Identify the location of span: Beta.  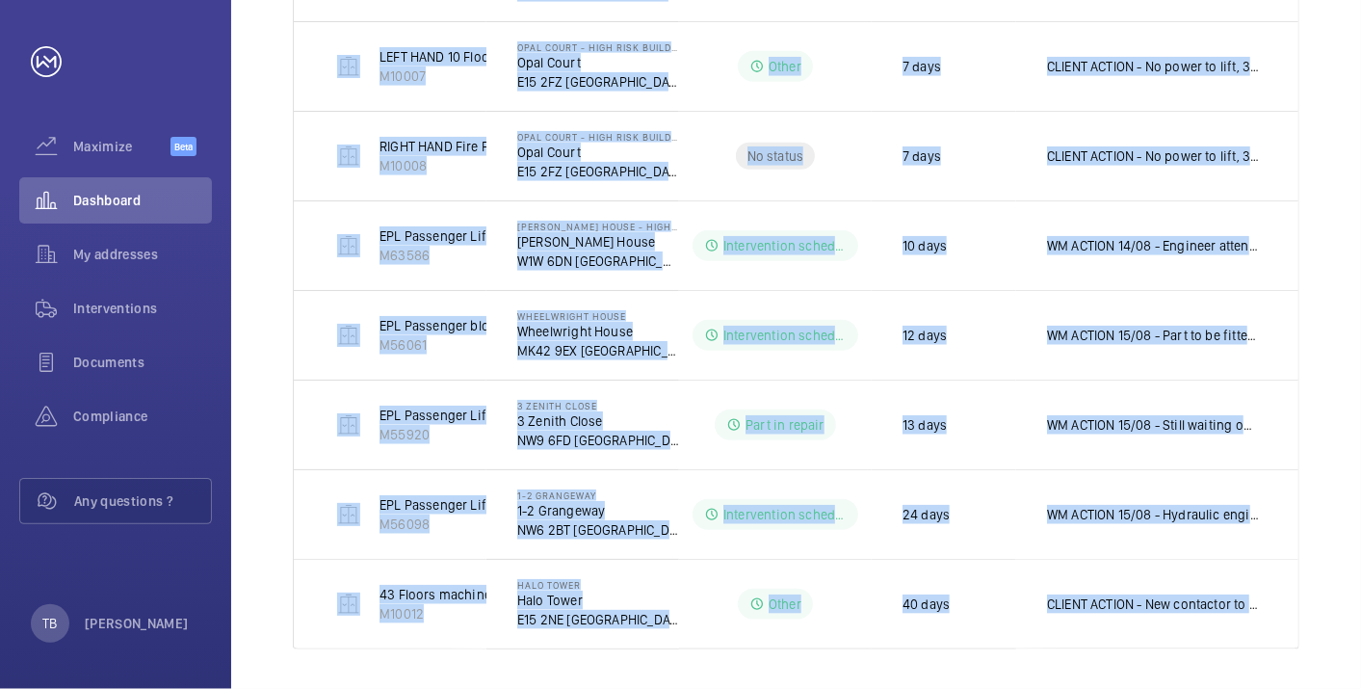
(183, 146).